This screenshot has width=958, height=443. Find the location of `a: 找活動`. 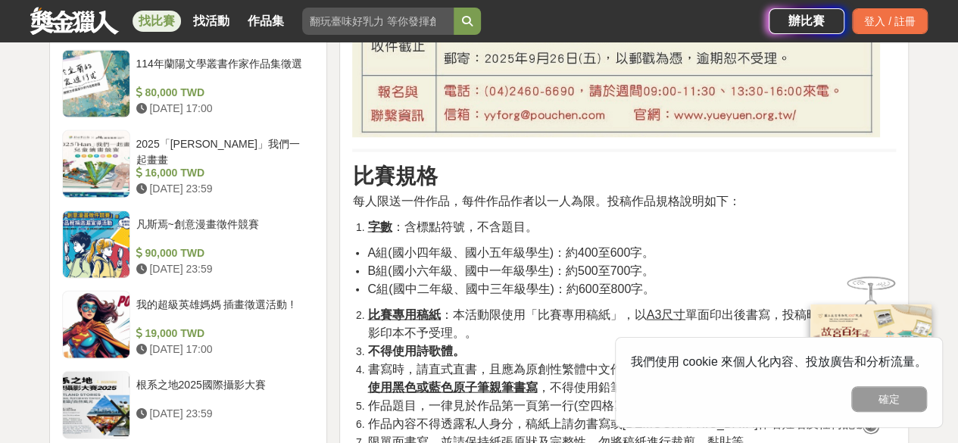

a: 找活動 is located at coordinates (211, 21).